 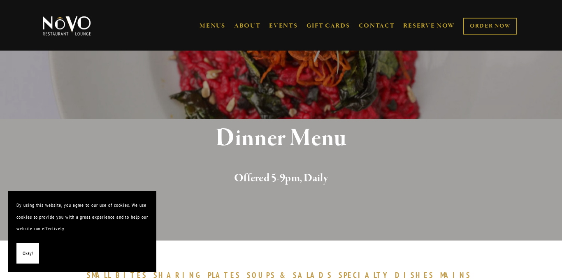 I want to click on span: PLATES, so click(x=224, y=275).